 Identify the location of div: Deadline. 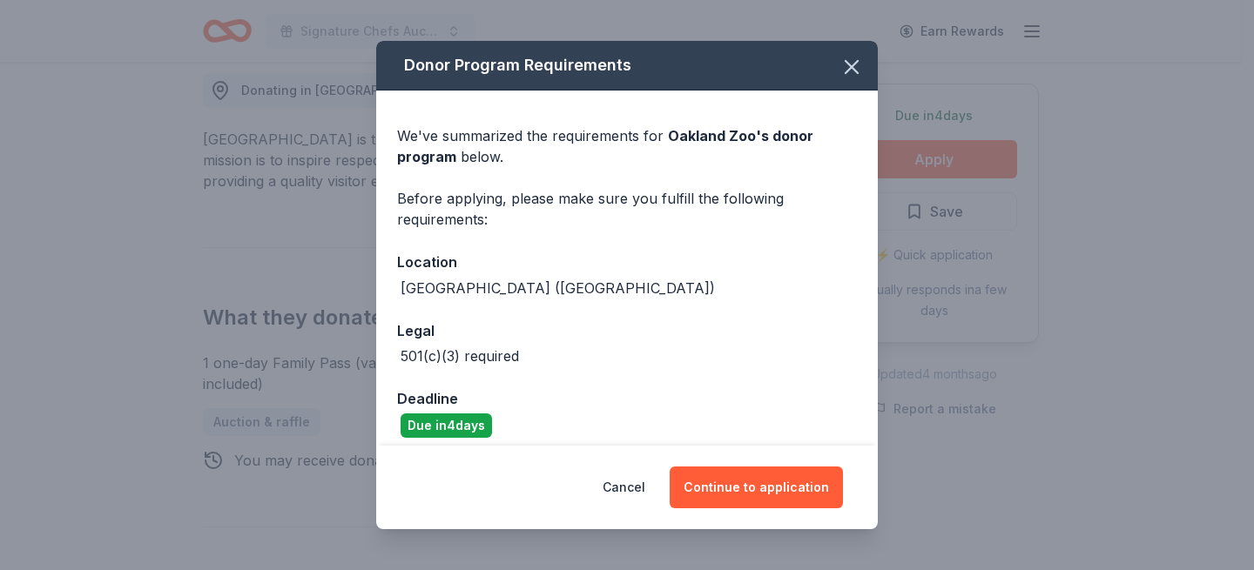
(627, 399).